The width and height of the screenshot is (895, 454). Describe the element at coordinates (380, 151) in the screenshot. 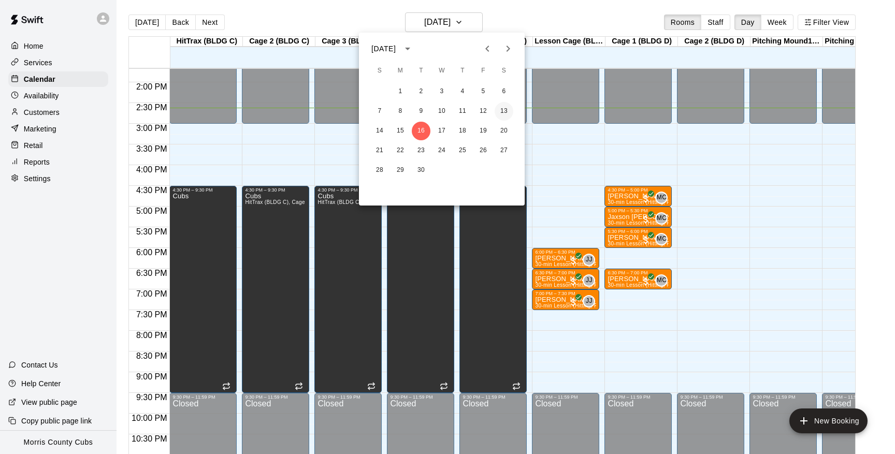

I see `button: 21` at that location.